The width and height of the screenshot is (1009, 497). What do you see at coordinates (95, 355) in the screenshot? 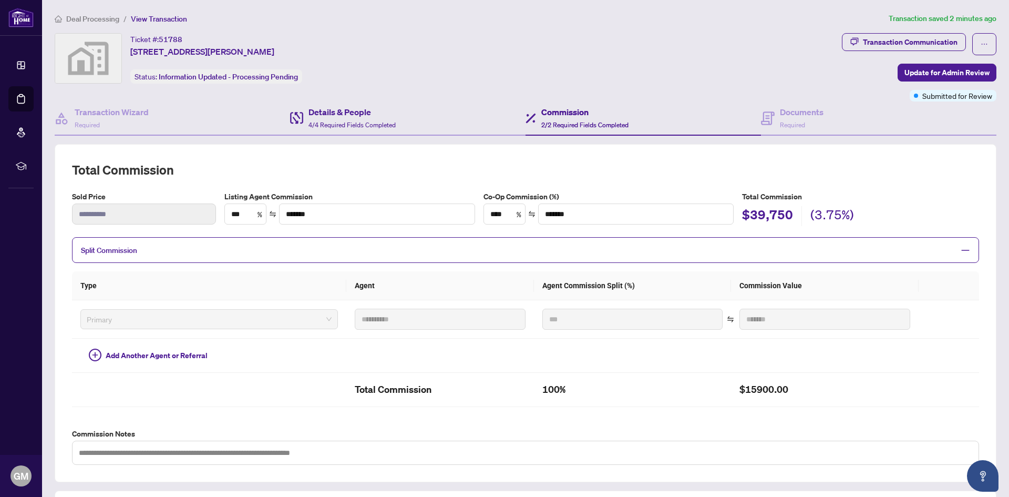
I see `span: plus-circle` at bounding box center [95, 355].